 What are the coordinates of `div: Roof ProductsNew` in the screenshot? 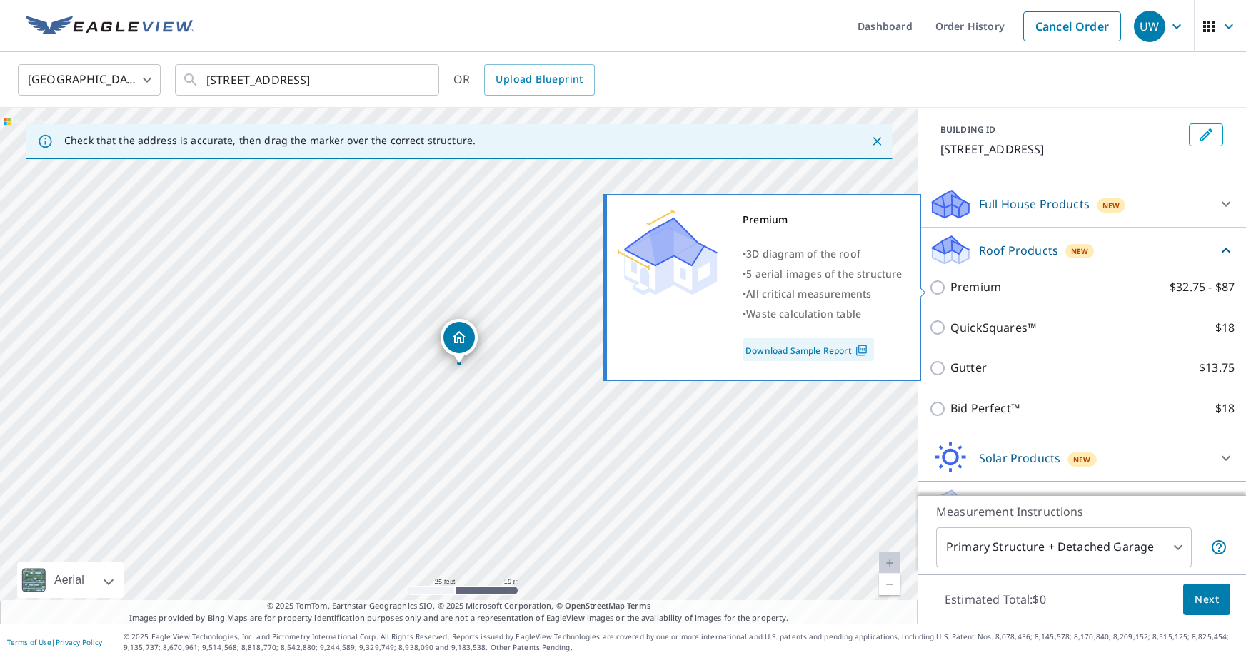 It's located at (1082, 250).